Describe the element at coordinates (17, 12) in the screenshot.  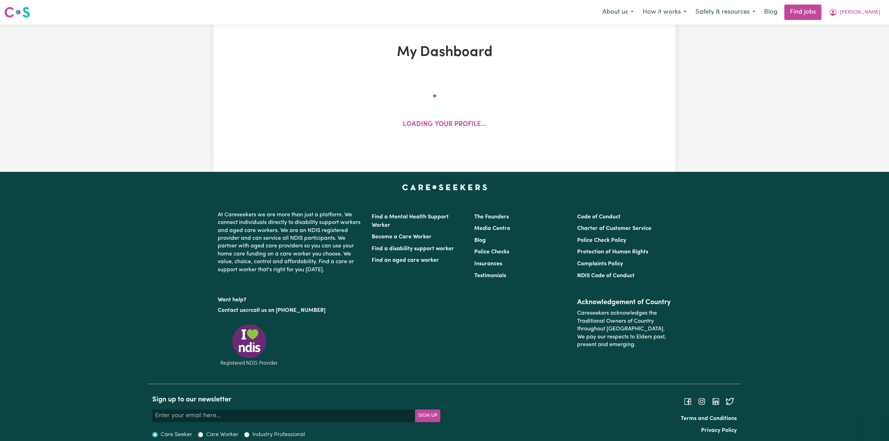
I see `a: Careseekers logo` at that location.